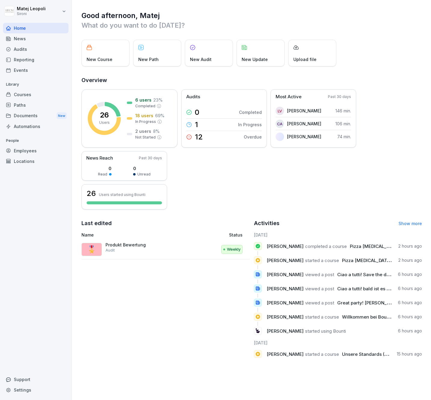 This screenshot has height=400, width=431. Describe the element at coordinates (143, 131) in the screenshot. I see `p: 2 users` at that location.